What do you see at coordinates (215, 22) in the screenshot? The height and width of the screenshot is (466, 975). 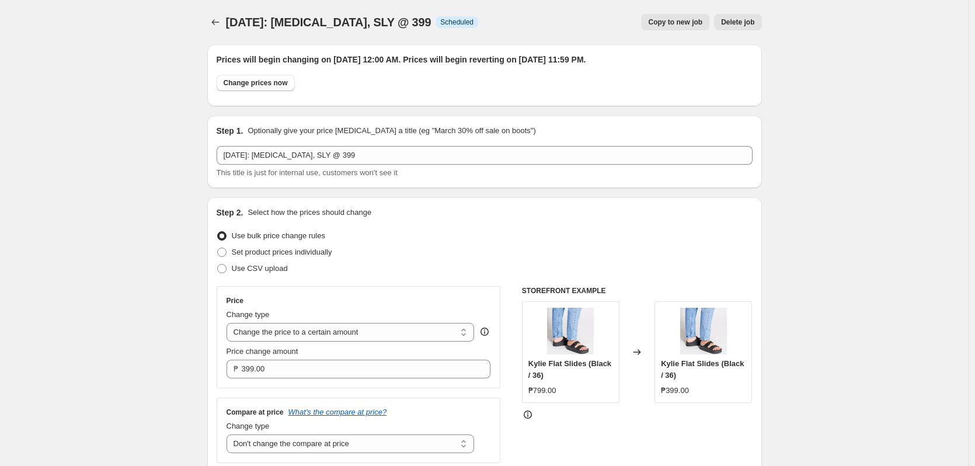 I see `button: Price change jobs` at bounding box center [215, 22].